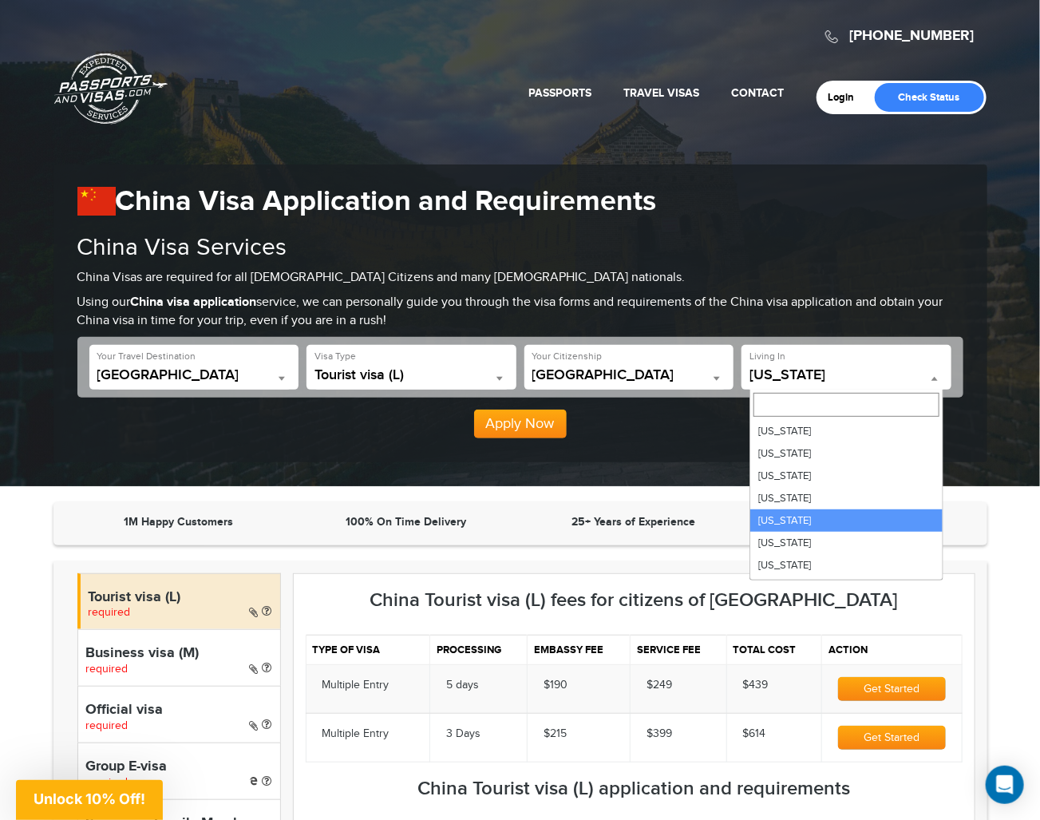 The height and width of the screenshot is (820, 1040). What do you see at coordinates (555, 734) in the screenshot?
I see `span: $215` at bounding box center [555, 734].